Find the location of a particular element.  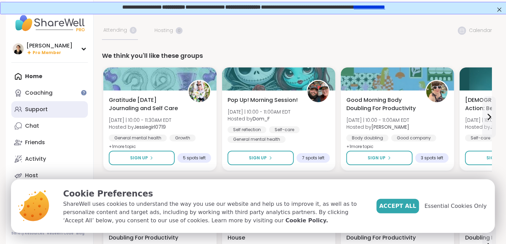

b: Dom_F is located at coordinates (261, 119).